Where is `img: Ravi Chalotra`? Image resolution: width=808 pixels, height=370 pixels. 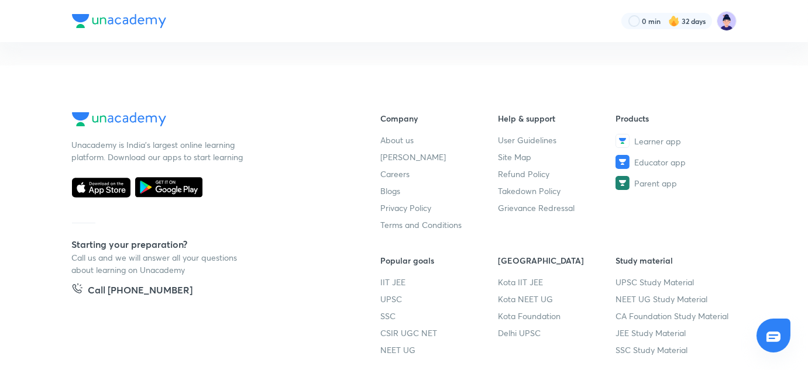
img: Ravi Chalotra is located at coordinates (726, 21).